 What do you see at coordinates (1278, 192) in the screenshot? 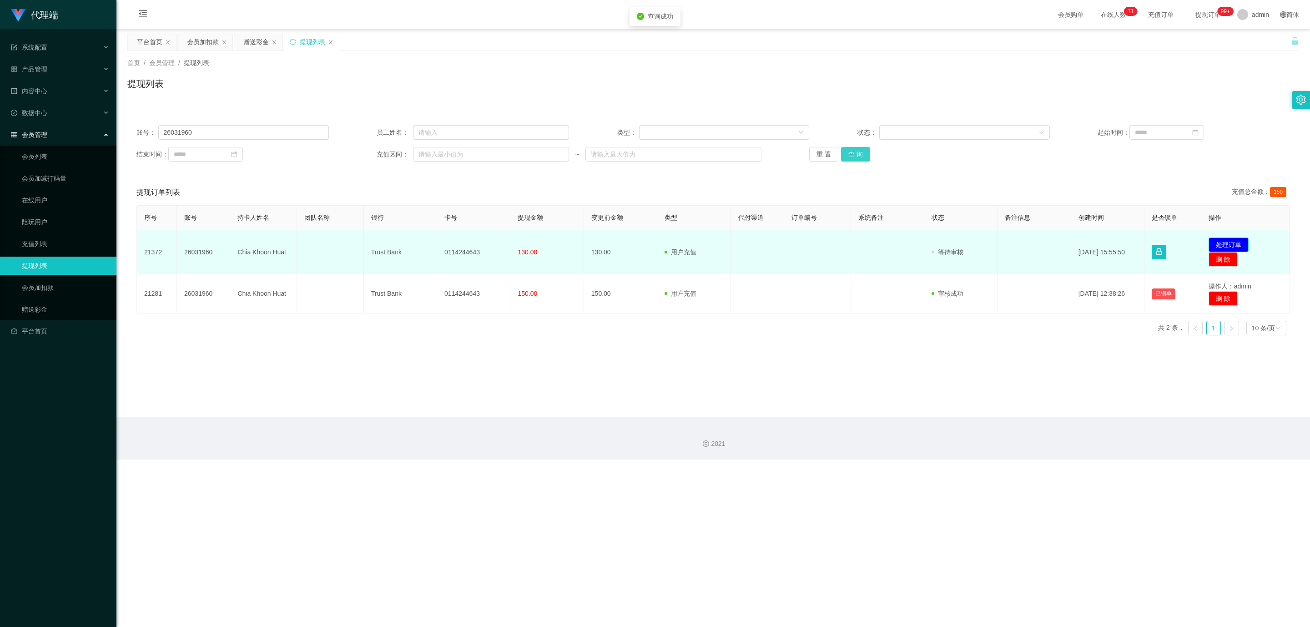
I see `span: 150` at bounding box center [1278, 192].